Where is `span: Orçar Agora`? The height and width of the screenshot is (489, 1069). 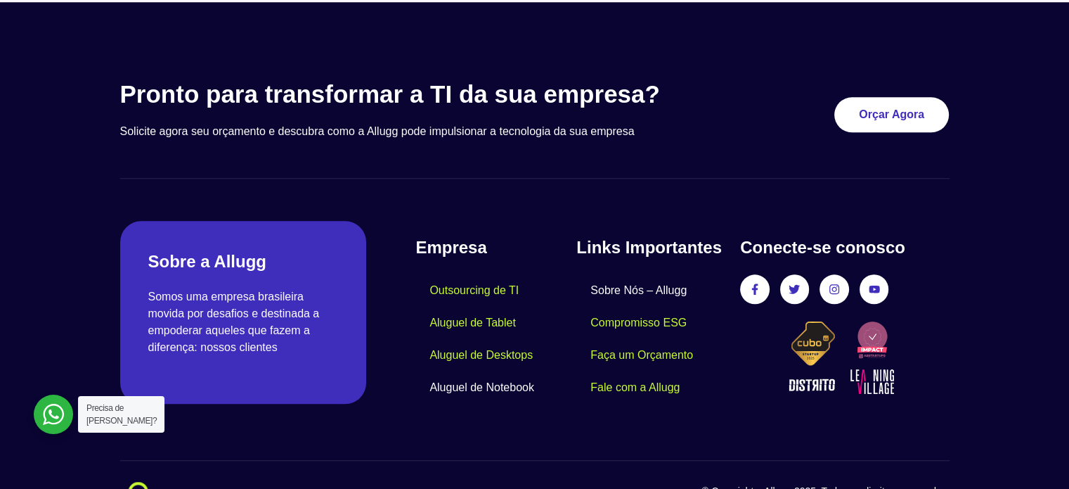
span: Orçar Agora is located at coordinates (891, 115).